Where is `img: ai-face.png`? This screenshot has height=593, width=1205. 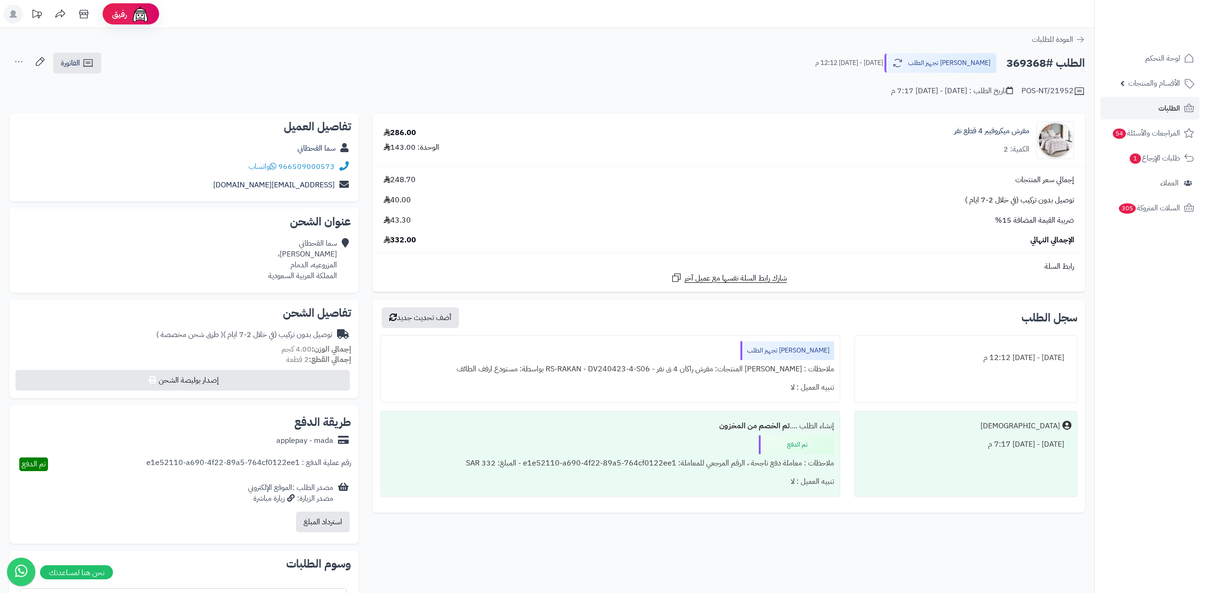
img: ai-face.png is located at coordinates (140, 14).